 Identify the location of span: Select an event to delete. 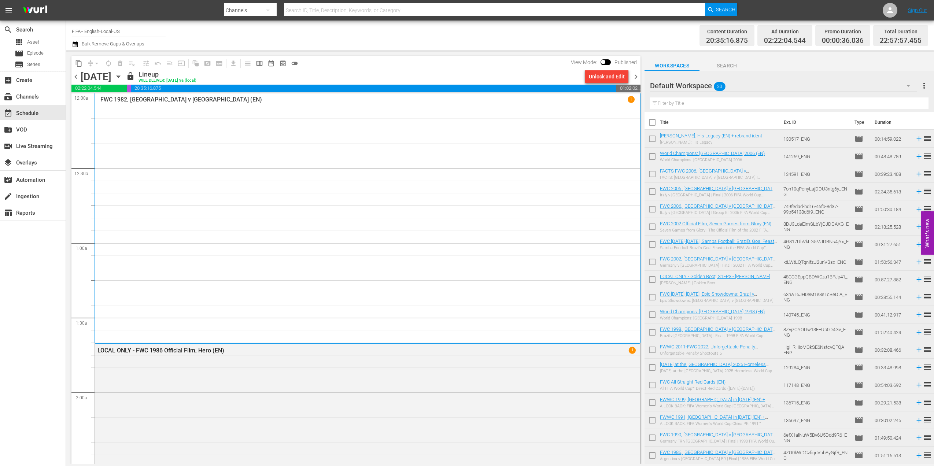
(120, 63).